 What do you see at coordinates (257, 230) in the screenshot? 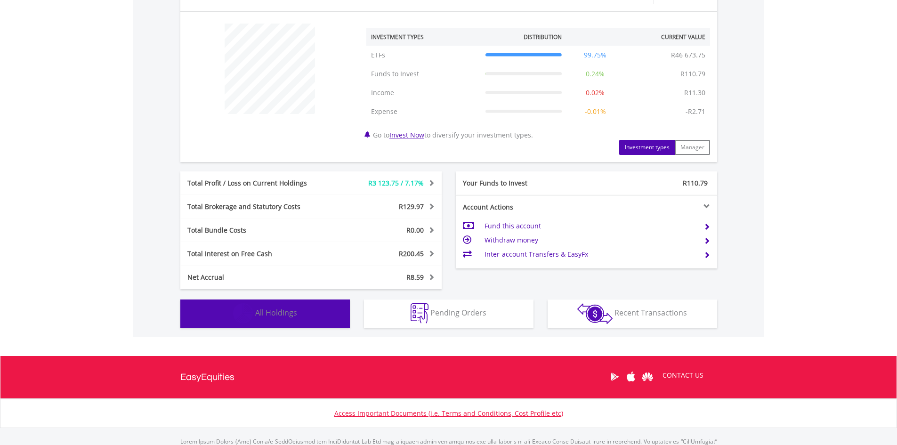
I see `div: Total Bundle Costs` at bounding box center [257, 230].